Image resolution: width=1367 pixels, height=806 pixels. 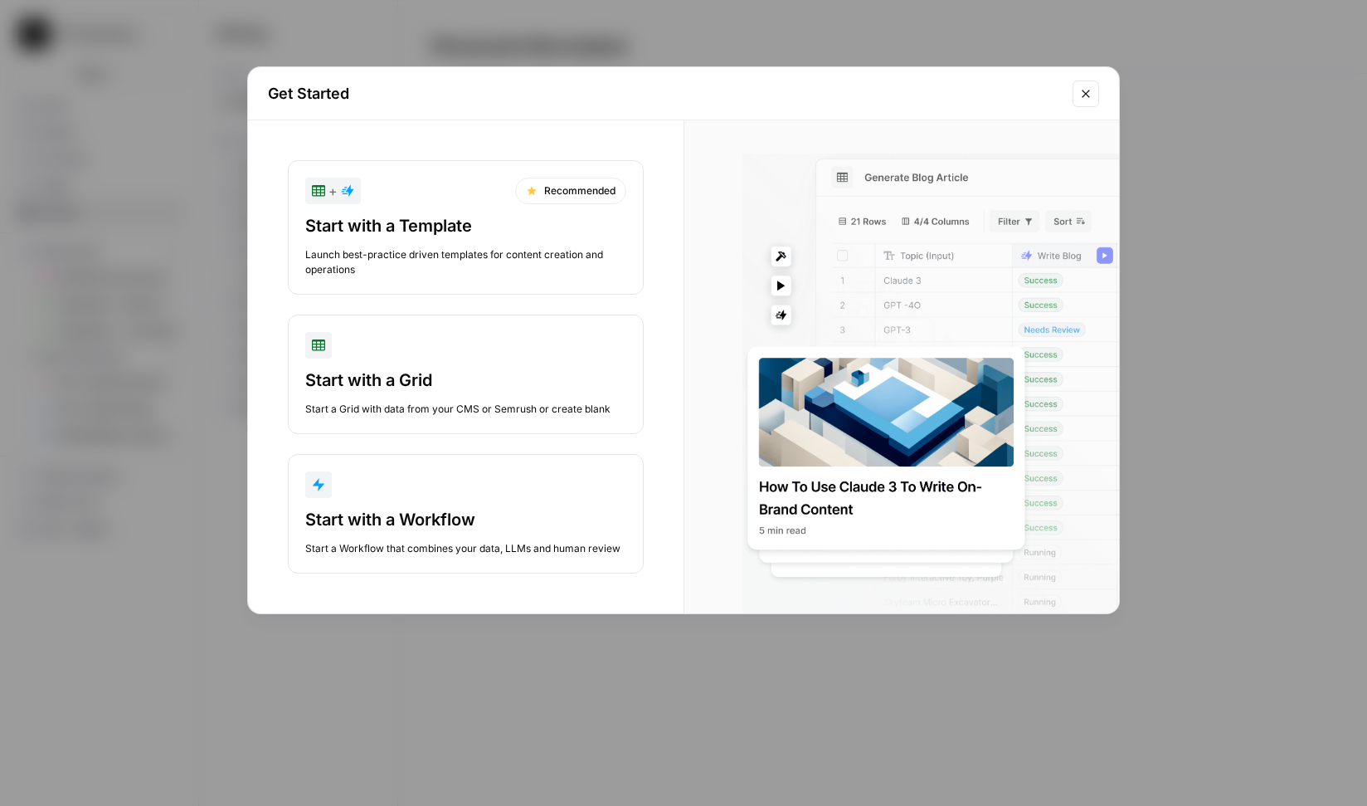 I want to click on div: Recommended, so click(x=571, y=191).